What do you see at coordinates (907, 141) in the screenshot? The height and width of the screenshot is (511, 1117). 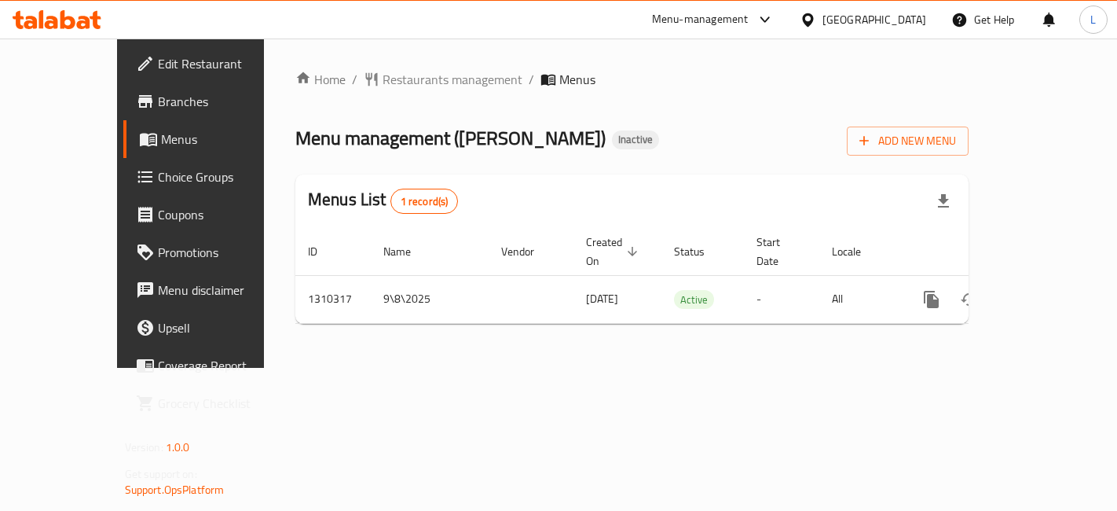 I see `button: Add New Menu` at bounding box center [907, 141].